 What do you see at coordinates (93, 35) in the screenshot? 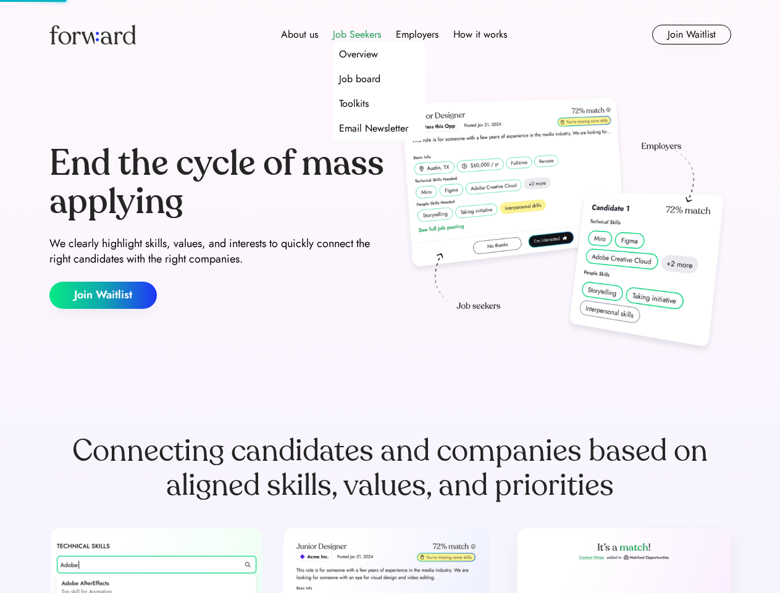
I see `img: Forward logo` at bounding box center [93, 35].